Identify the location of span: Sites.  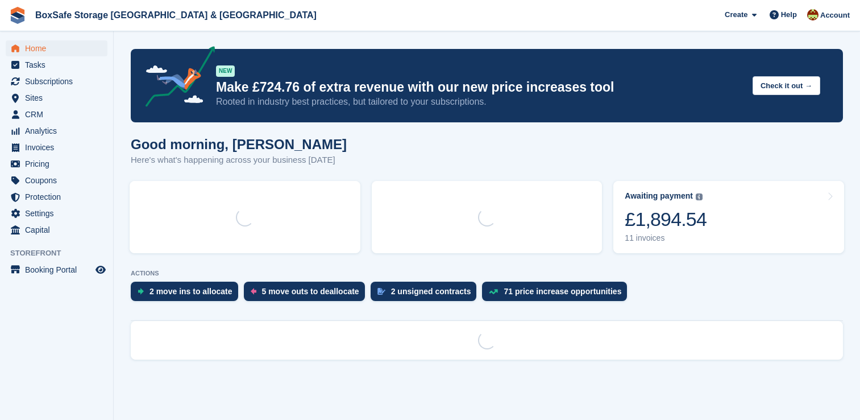
(59, 98).